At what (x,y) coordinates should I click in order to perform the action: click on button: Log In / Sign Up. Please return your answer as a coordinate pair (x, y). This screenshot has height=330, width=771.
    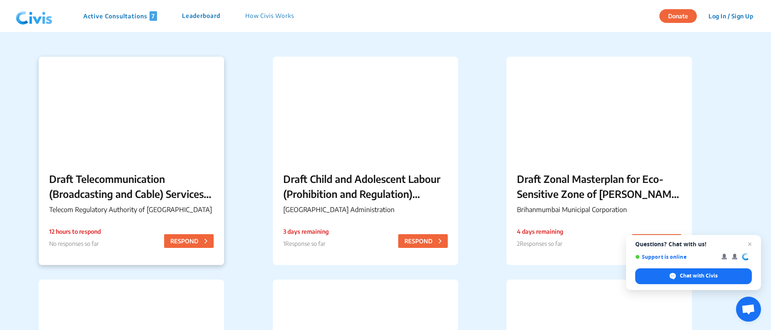
    Looking at the image, I should click on (731, 16).